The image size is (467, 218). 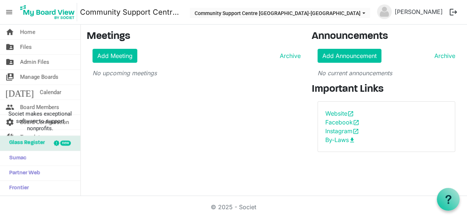 I want to click on h3: Announcements, so click(x=387, y=37).